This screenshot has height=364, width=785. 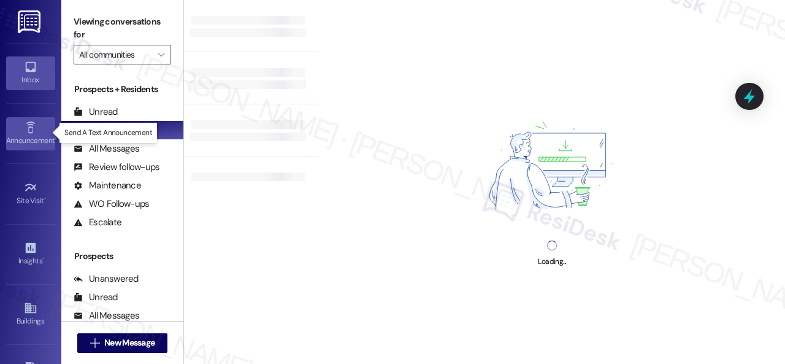 What do you see at coordinates (123, 343) in the screenshot?
I see `button: New Message` at bounding box center [123, 343].